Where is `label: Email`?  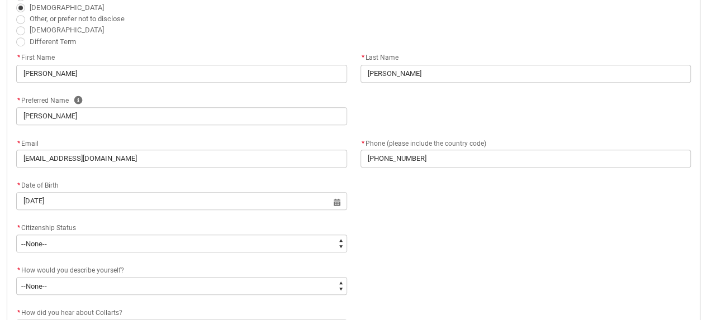
label: Email is located at coordinates (30, 142).